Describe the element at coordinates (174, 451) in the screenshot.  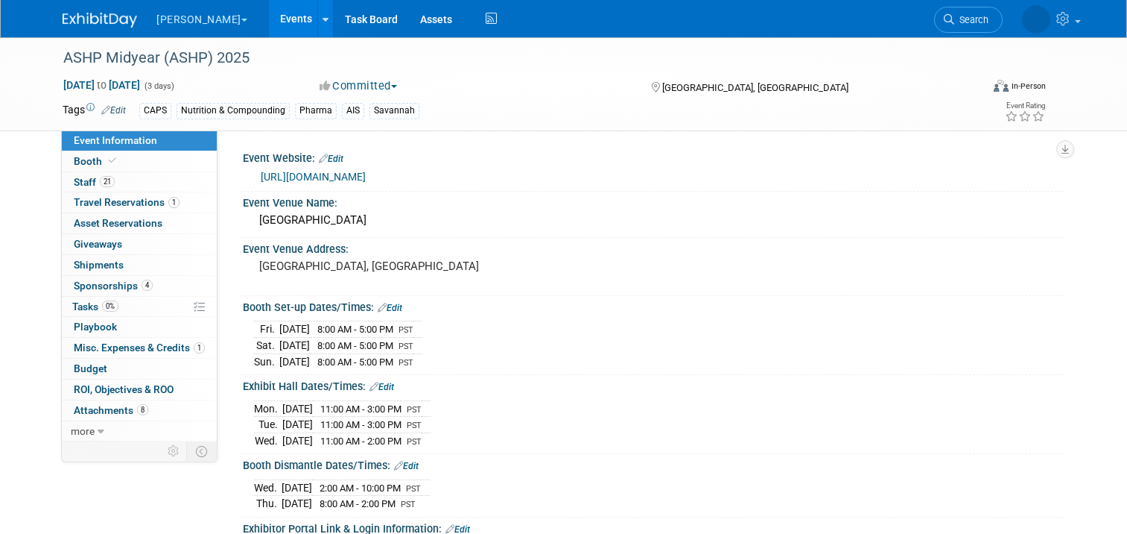
I see `td: Personalize Event Tab Strip` at that location.